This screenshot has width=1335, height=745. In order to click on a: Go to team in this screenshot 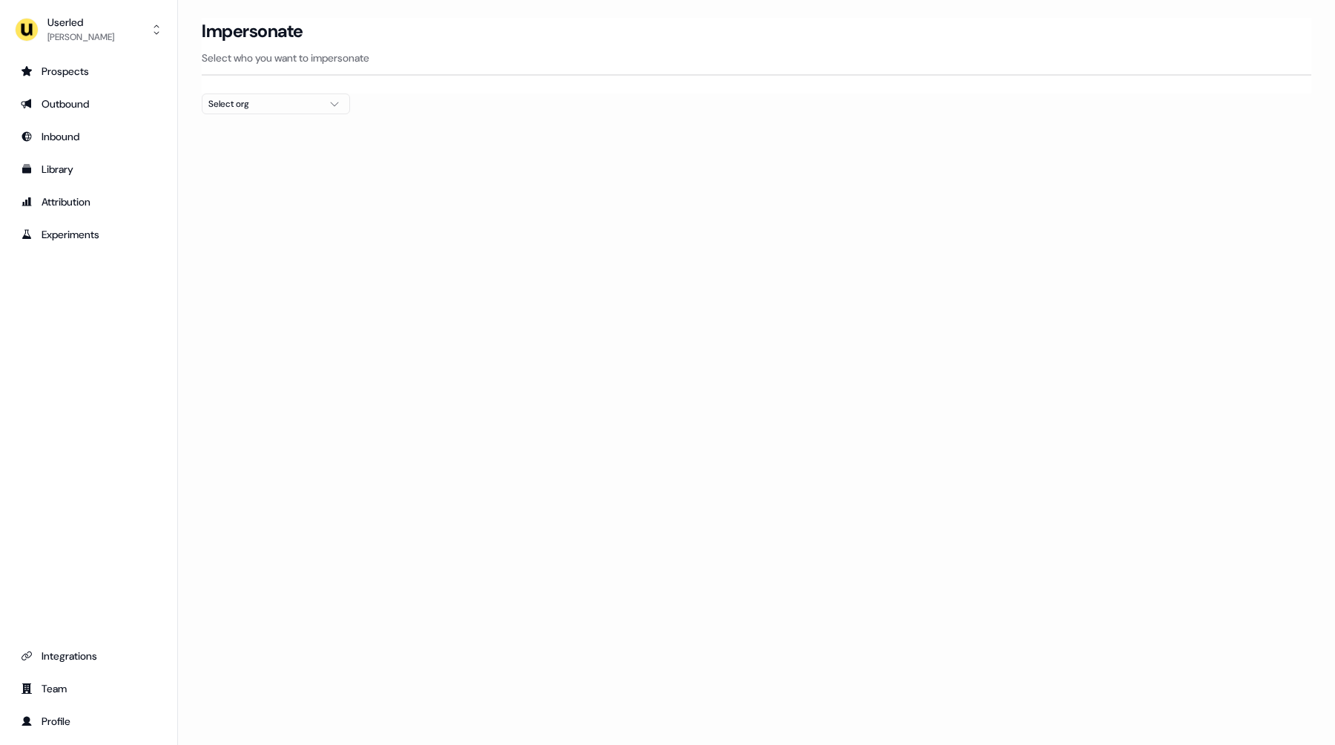, I will do `click(88, 688)`.